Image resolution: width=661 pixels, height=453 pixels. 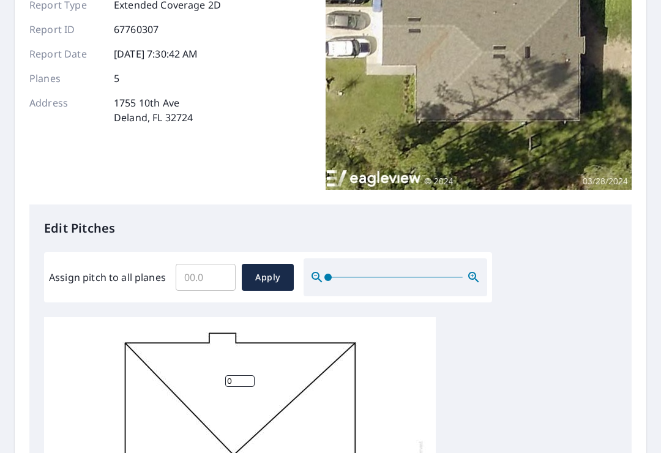 What do you see at coordinates (267, 277) in the screenshot?
I see `button: Apply` at bounding box center [267, 277].